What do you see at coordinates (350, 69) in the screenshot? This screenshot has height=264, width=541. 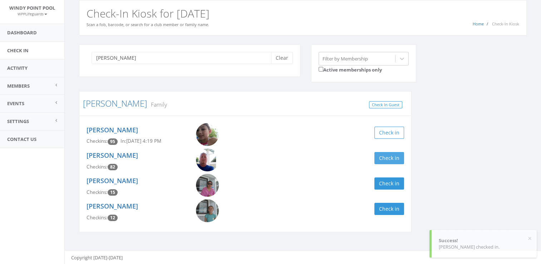 I see `label: Active memberships only` at bounding box center [350, 69].